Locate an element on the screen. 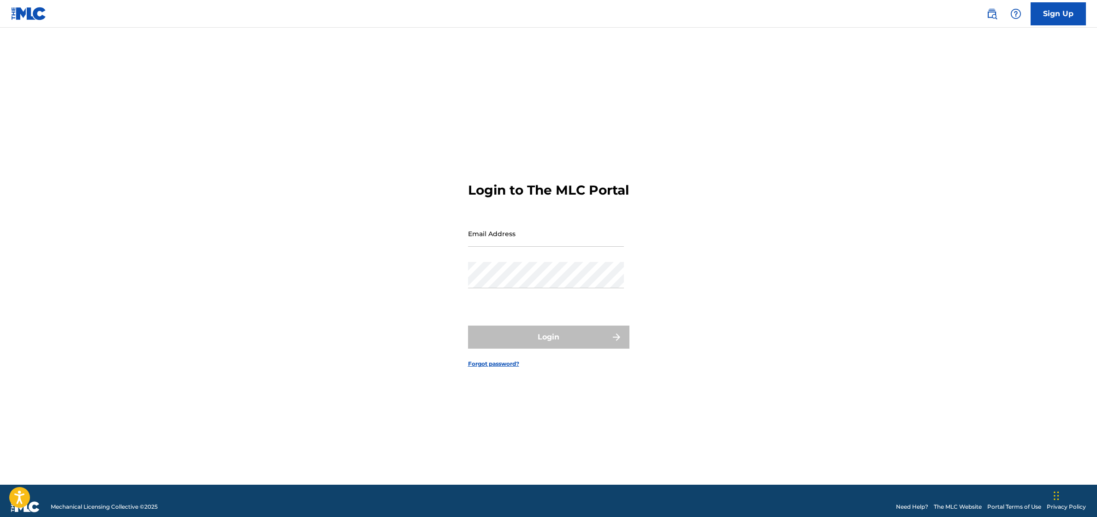 The width and height of the screenshot is (1097, 517). img: help is located at coordinates (1016, 14).